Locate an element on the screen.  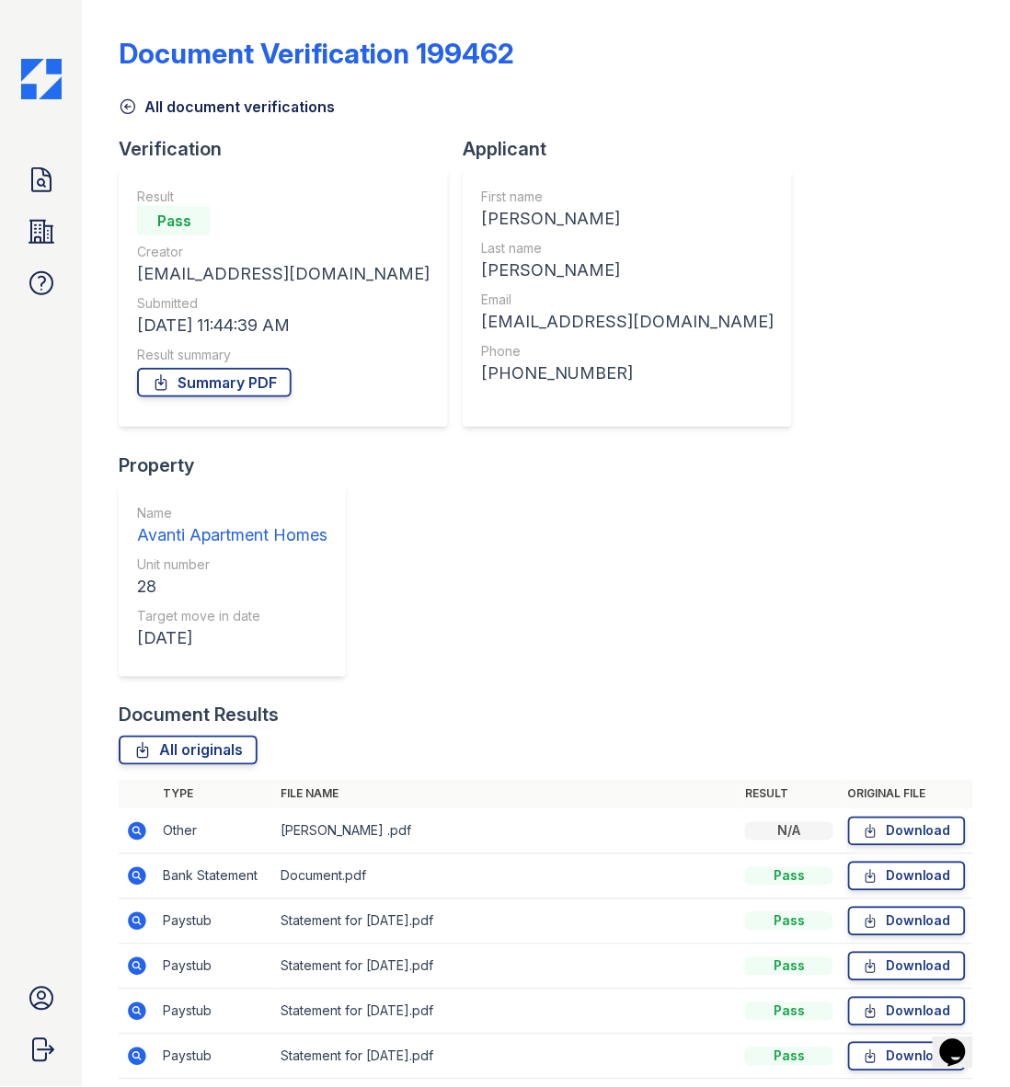
th: File name is located at coordinates (505, 794).